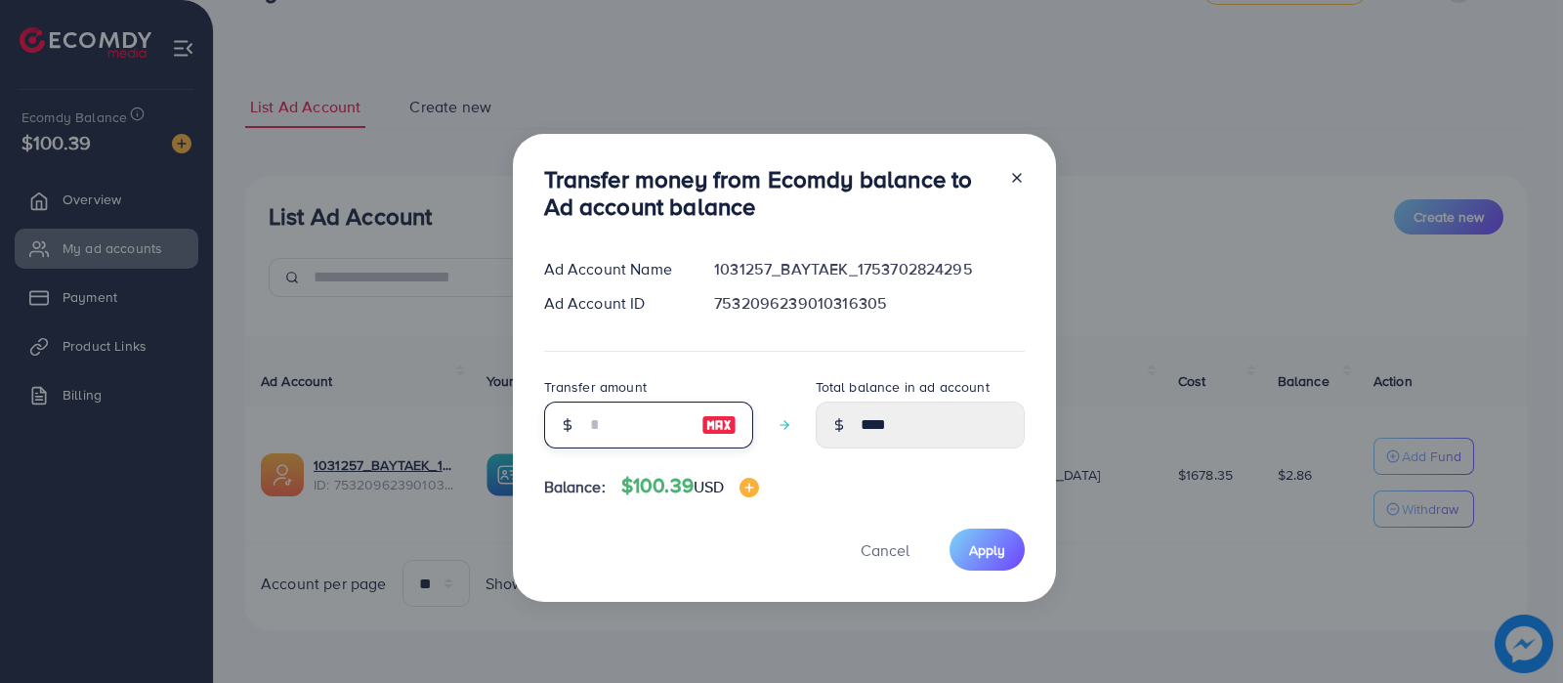 This screenshot has height=683, width=1563. I want to click on span: USD, so click(708, 487).